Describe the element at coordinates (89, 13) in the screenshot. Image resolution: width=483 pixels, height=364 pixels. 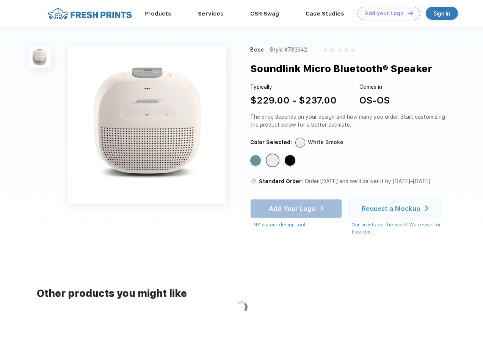
I see `img: fo%20logo%202.webp` at that location.